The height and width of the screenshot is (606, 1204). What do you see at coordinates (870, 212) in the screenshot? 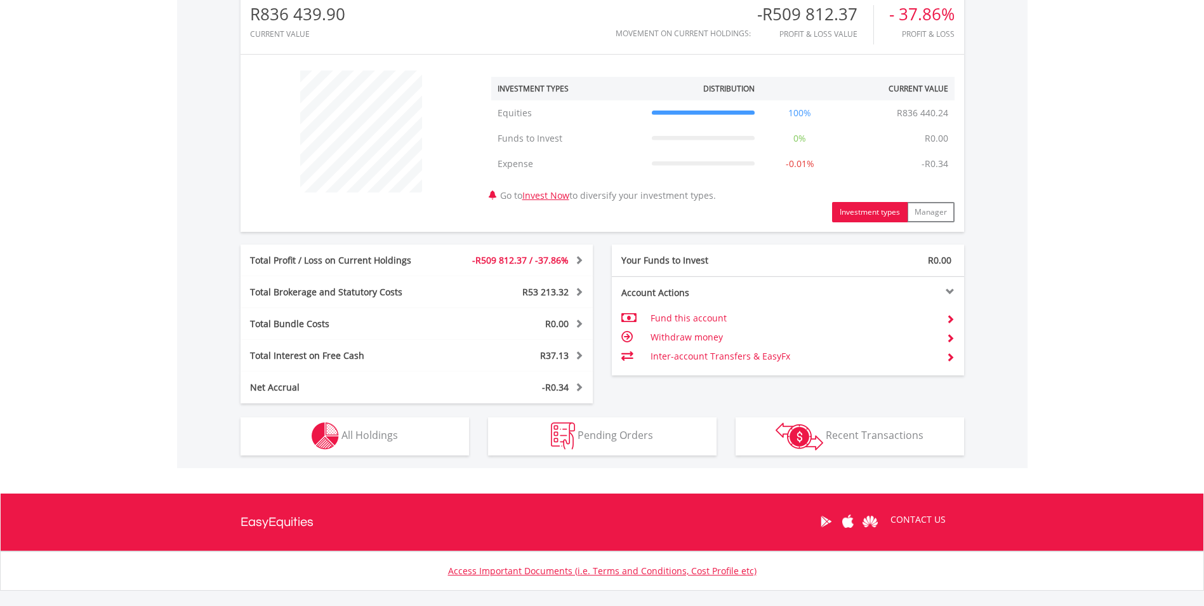
I see `button: Investment types` at bounding box center [870, 212].